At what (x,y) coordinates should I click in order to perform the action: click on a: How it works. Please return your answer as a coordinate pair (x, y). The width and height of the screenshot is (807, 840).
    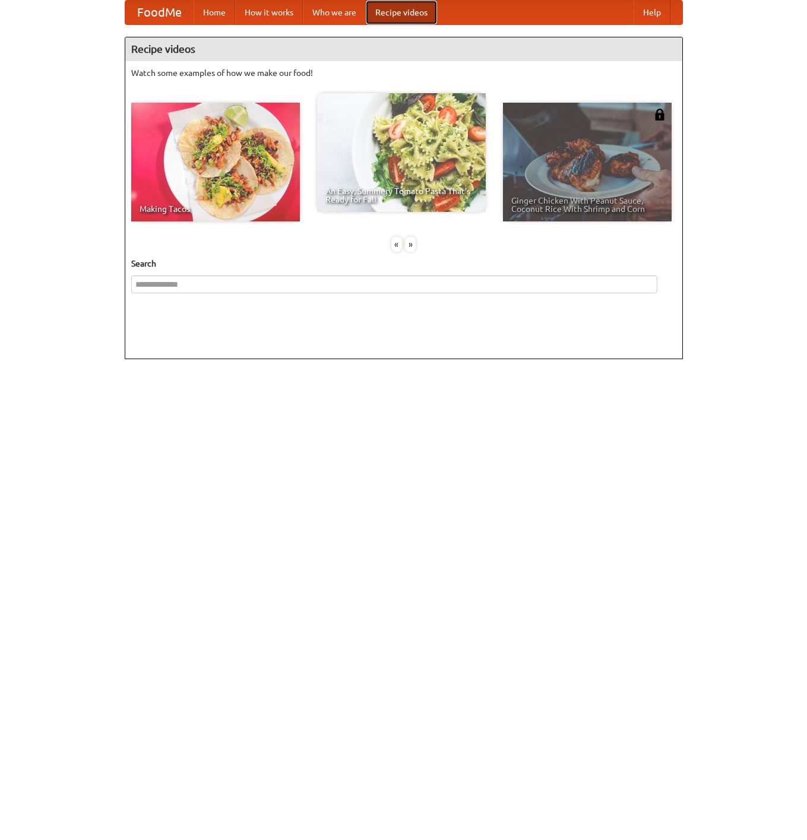
    Looking at the image, I should click on (269, 12).